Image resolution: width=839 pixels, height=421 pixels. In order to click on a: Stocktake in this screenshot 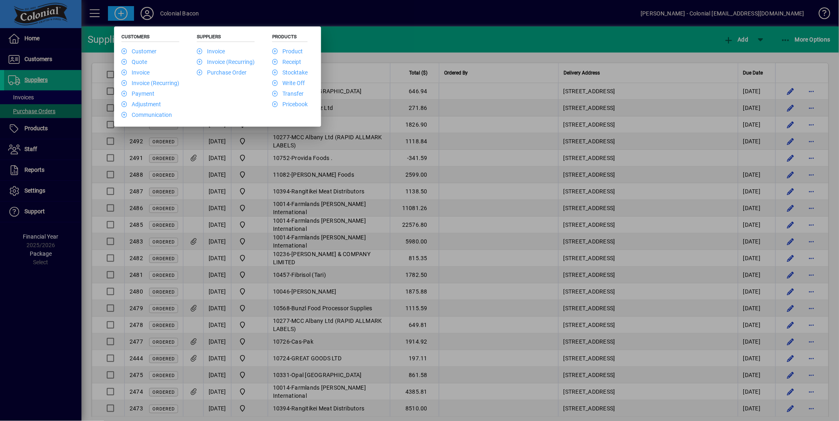, I will do `click(290, 73)`.